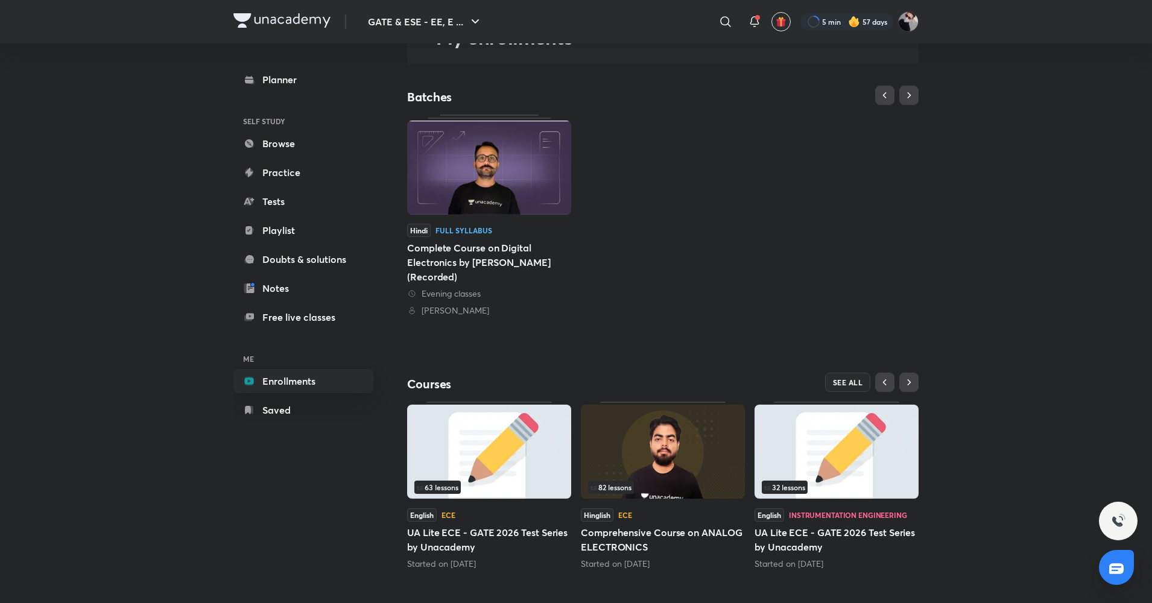 The image size is (1152, 603). Describe the element at coordinates (303, 288) in the screenshot. I see `a: Notes` at that location.